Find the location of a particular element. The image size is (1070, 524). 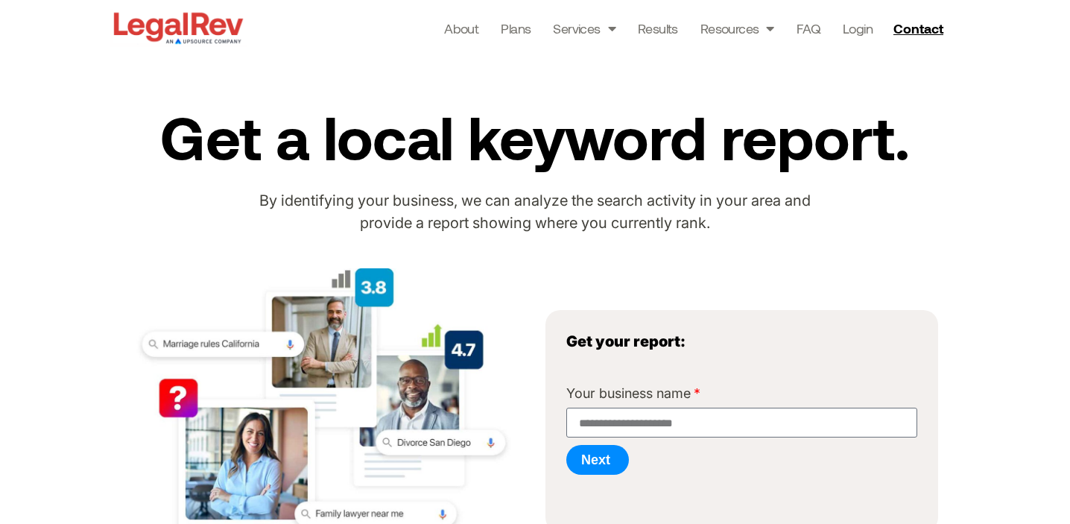

span: Contact is located at coordinates (918, 28).